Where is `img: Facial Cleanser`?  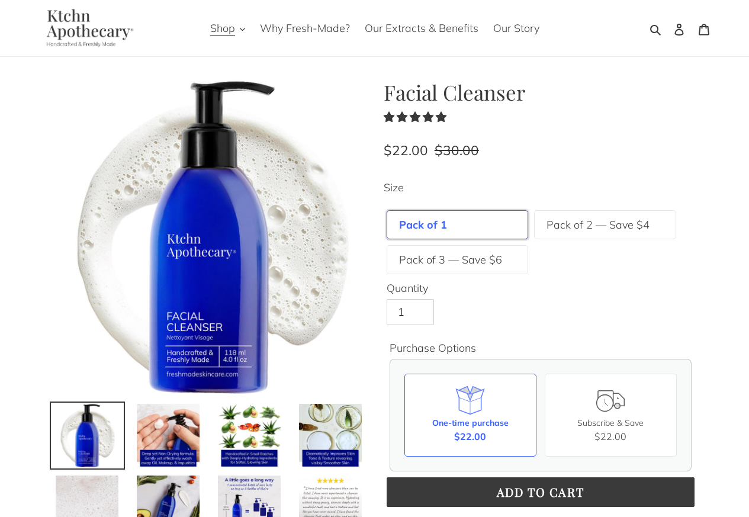
img: Facial Cleanser is located at coordinates (209, 237).